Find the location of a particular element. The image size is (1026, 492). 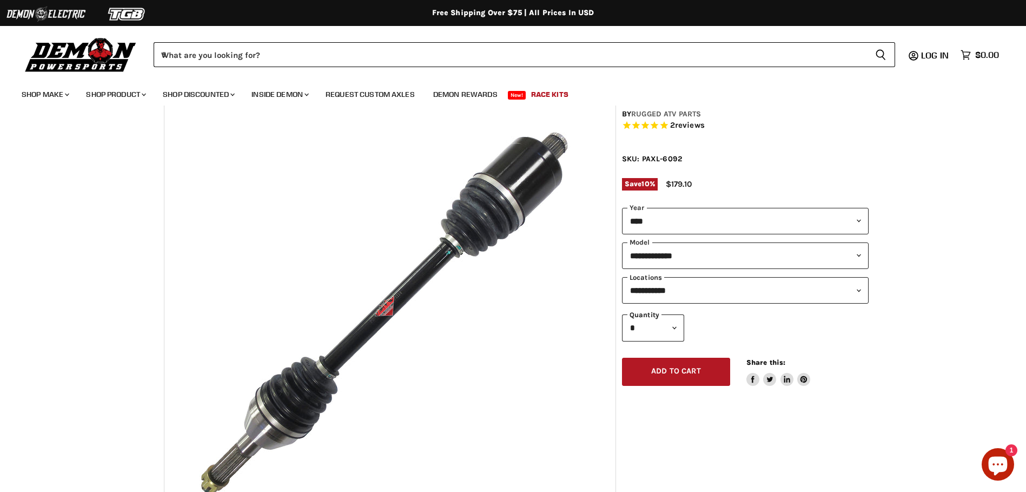

div: Free Shipping Over $75 | All Prices In USD is located at coordinates (513, 13).